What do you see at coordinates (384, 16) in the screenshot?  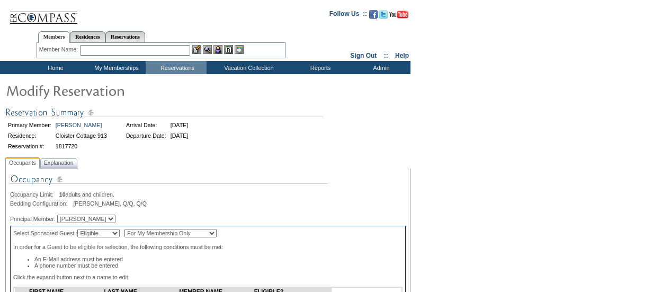 I see `a: Follow us on Twitter` at bounding box center [384, 16].